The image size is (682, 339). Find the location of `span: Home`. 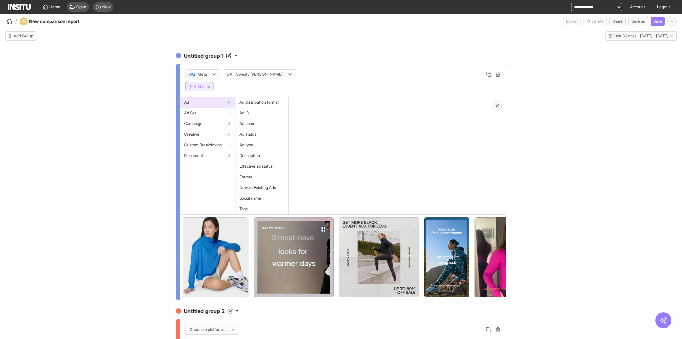

span: Home is located at coordinates (55, 7).